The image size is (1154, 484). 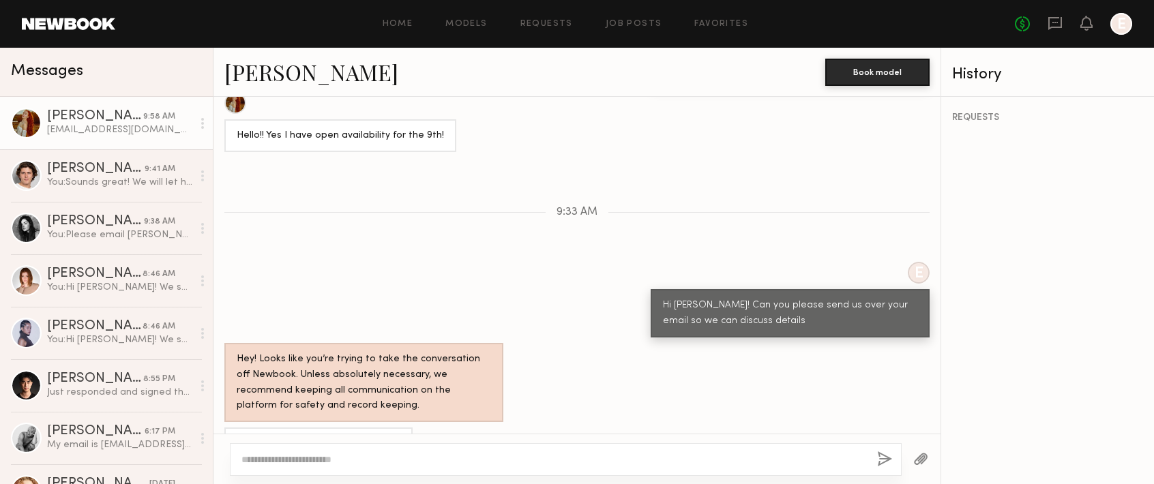 I want to click on a: Job Posts, so click(x=633, y=24).